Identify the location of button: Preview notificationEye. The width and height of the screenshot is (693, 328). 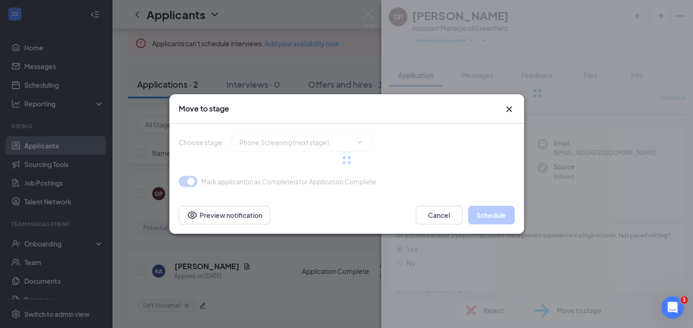
(225, 215).